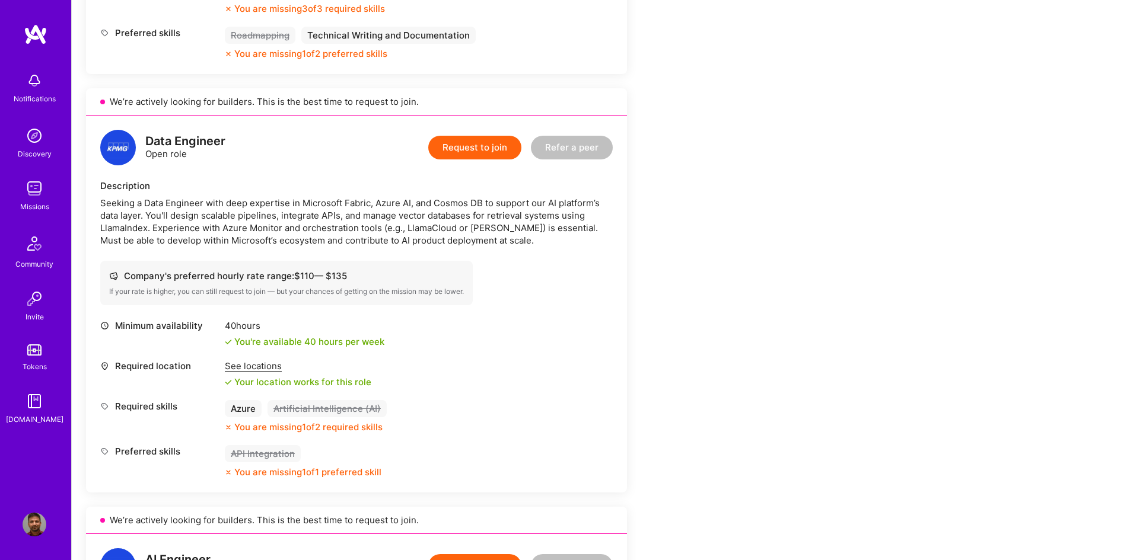 This screenshot has height=560, width=1130. Describe the element at coordinates (327, 409) in the screenshot. I see `div: Artificial Intelligence (AI)` at that location.